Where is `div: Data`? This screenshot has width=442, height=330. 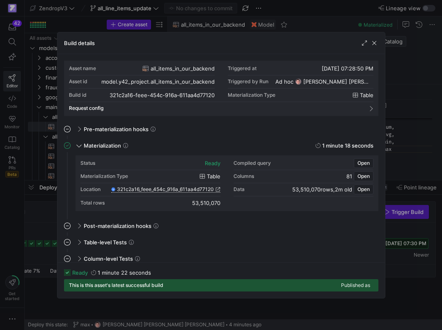
div: Data is located at coordinates (239, 190).